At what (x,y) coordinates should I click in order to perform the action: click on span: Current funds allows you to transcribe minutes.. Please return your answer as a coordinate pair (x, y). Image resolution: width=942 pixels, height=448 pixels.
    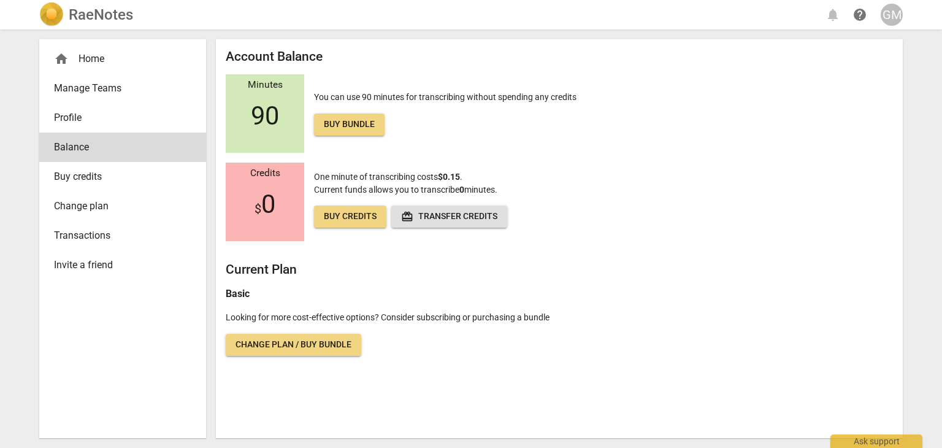
    Looking at the image, I should click on (406, 190).